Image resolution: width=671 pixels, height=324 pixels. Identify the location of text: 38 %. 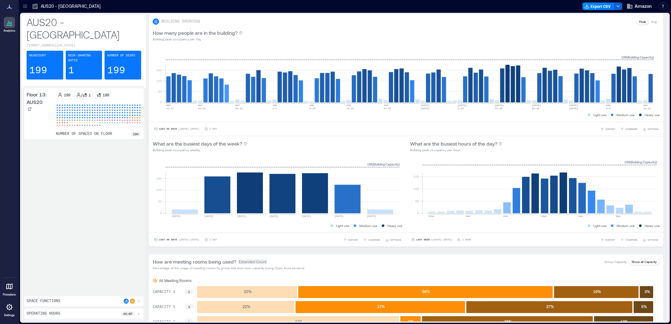
(508, 322).